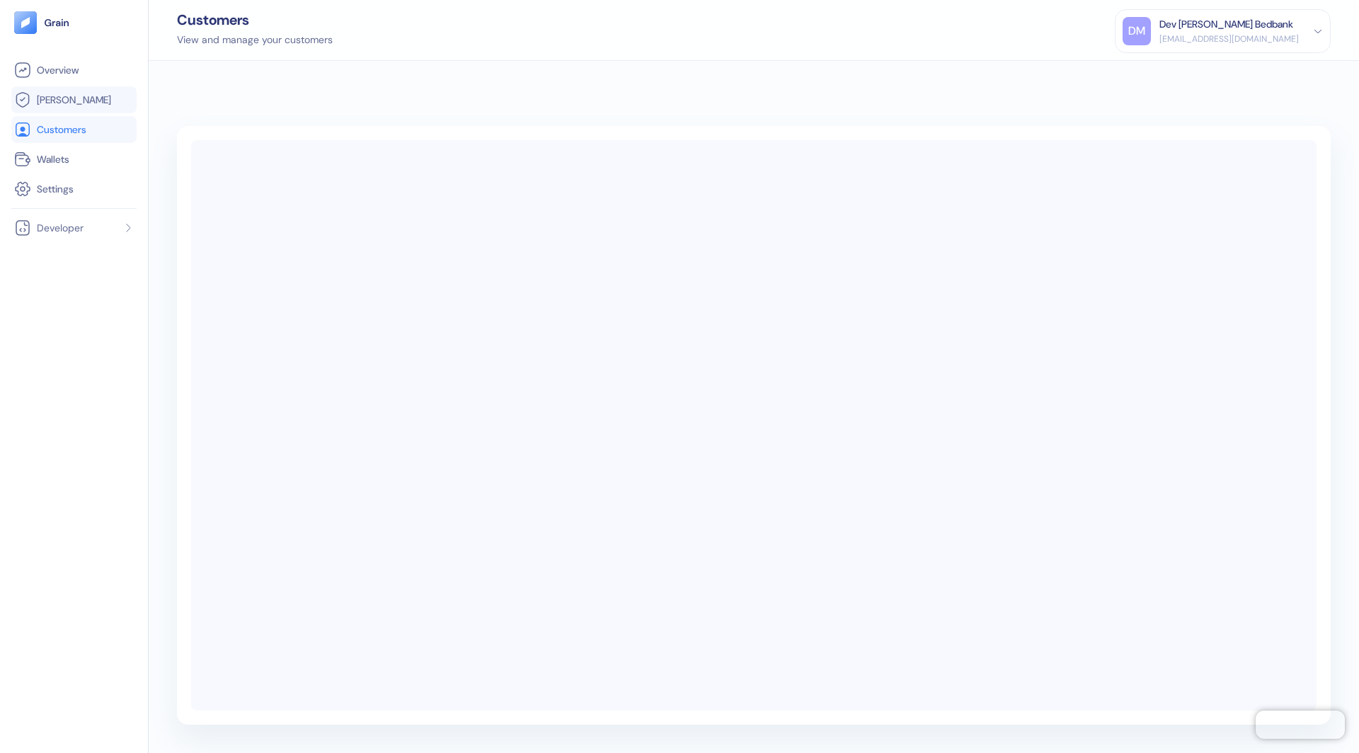 The width and height of the screenshot is (1359, 753). I want to click on span: Wallets, so click(53, 159).